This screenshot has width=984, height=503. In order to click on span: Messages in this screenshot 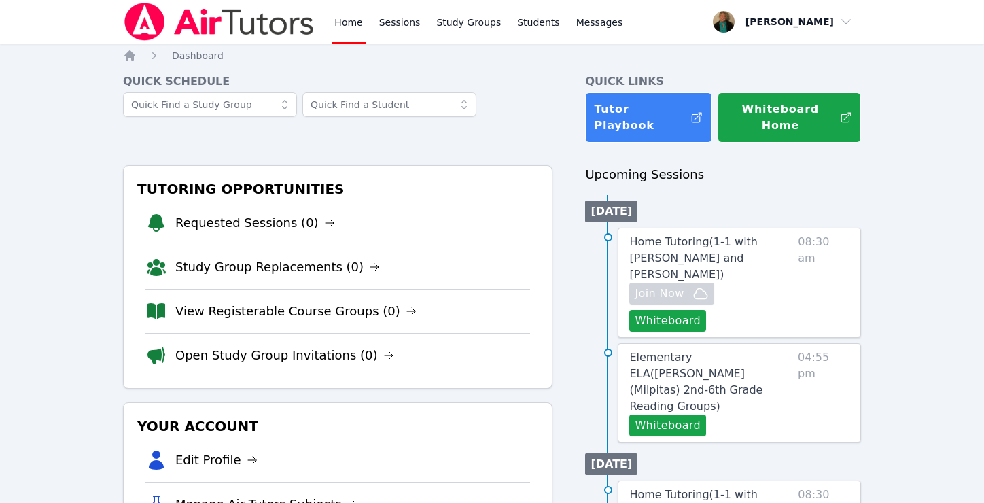, I will do `click(599, 22)`.